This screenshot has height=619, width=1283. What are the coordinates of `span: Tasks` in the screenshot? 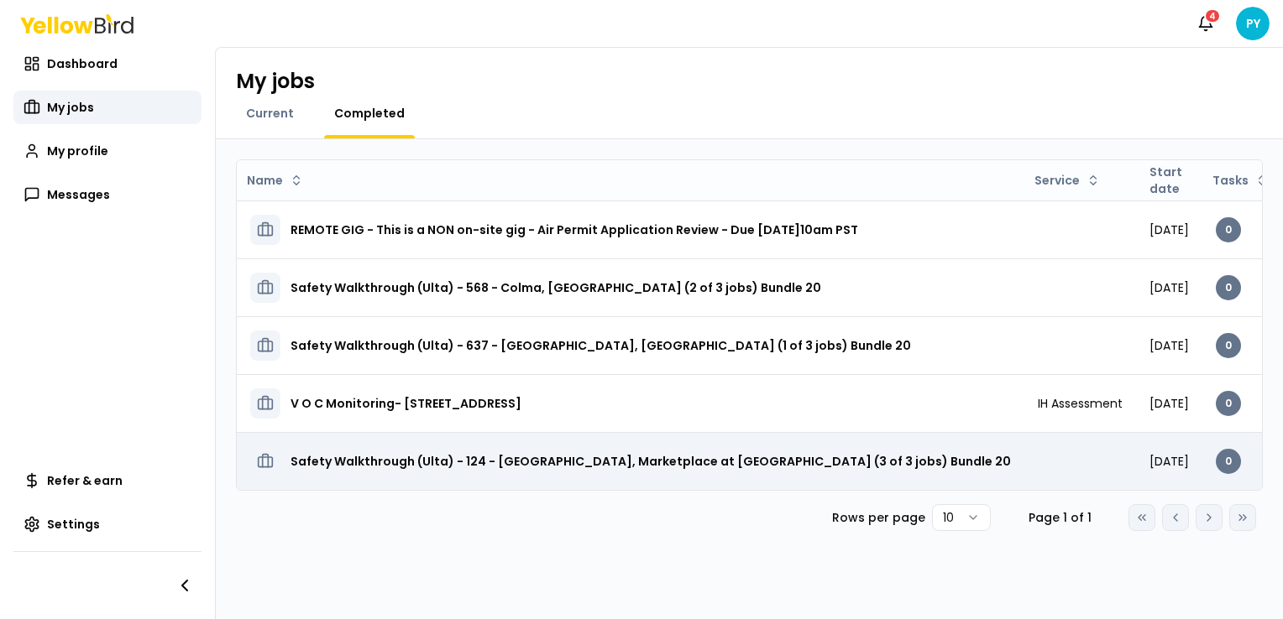 It's located at (1230, 180).